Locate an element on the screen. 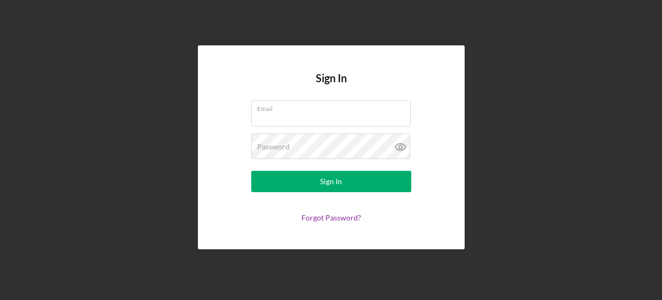 The width and height of the screenshot is (662, 300). button: Sign In is located at coordinates (331, 181).